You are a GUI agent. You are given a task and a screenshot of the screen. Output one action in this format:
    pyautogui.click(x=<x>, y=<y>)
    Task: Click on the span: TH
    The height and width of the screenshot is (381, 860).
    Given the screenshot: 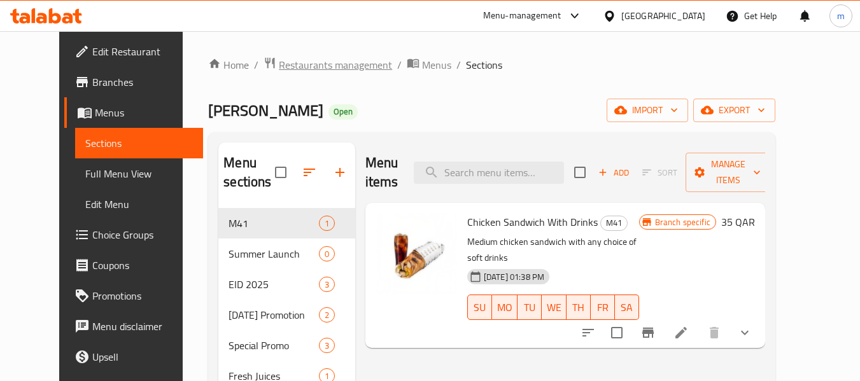 What is the action you would take?
    pyautogui.click(x=579, y=307)
    